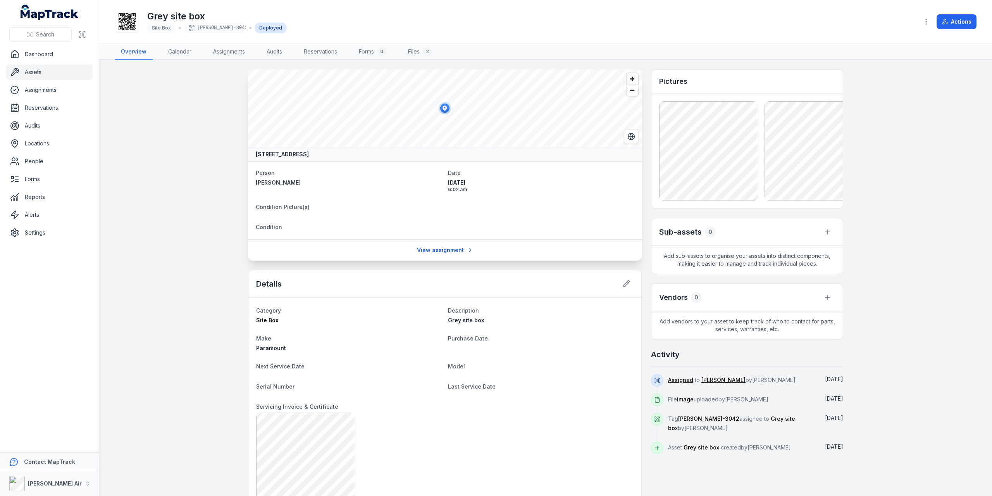  What do you see at coordinates (631, 136) in the screenshot?
I see `button: Switch to Satellite View` at bounding box center [631, 136].